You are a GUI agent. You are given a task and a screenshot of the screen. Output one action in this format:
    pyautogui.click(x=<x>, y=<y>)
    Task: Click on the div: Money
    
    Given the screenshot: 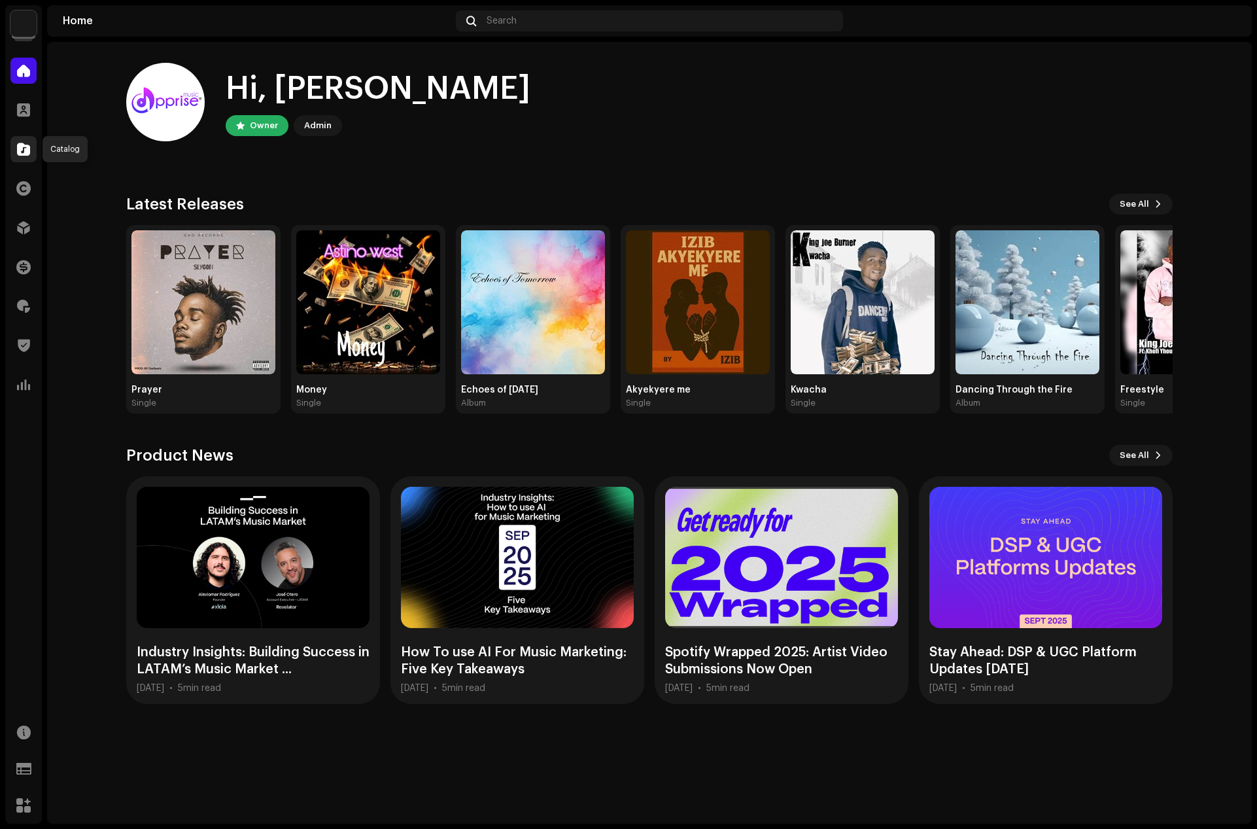 What is the action you would take?
    pyautogui.click(x=368, y=390)
    